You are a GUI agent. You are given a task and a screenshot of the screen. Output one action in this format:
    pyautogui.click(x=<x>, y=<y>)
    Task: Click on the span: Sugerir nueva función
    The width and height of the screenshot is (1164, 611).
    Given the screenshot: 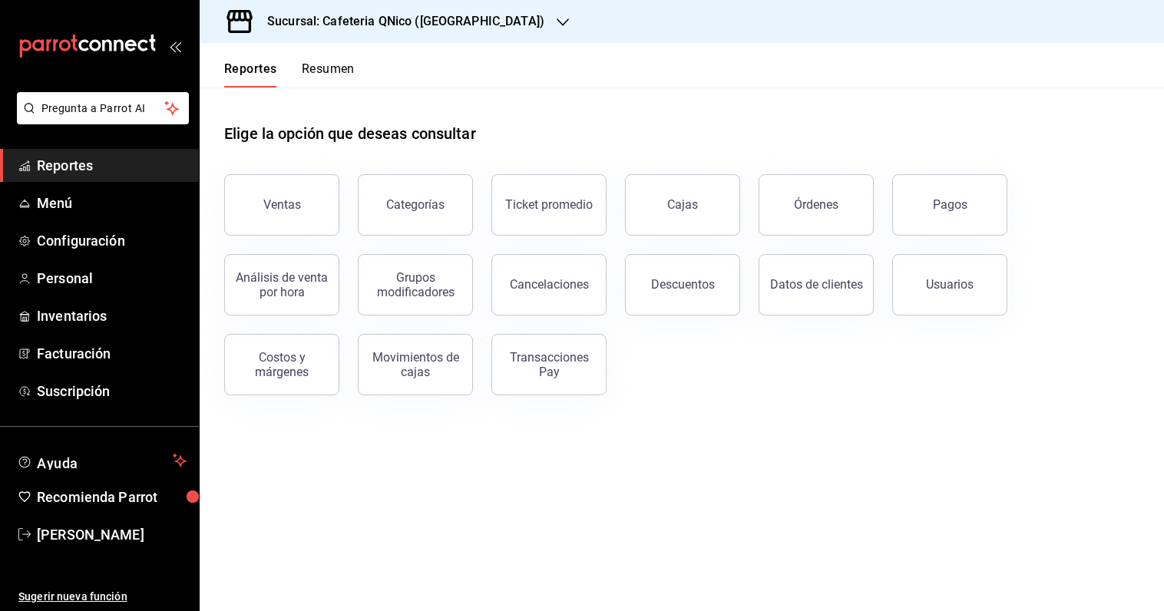 What is the action you would take?
    pyautogui.click(x=102, y=596)
    